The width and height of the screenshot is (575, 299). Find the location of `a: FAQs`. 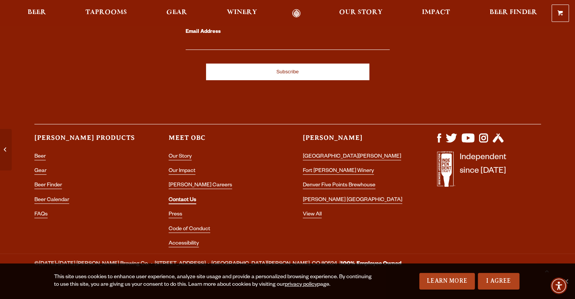

a: FAQs is located at coordinates (41, 215).